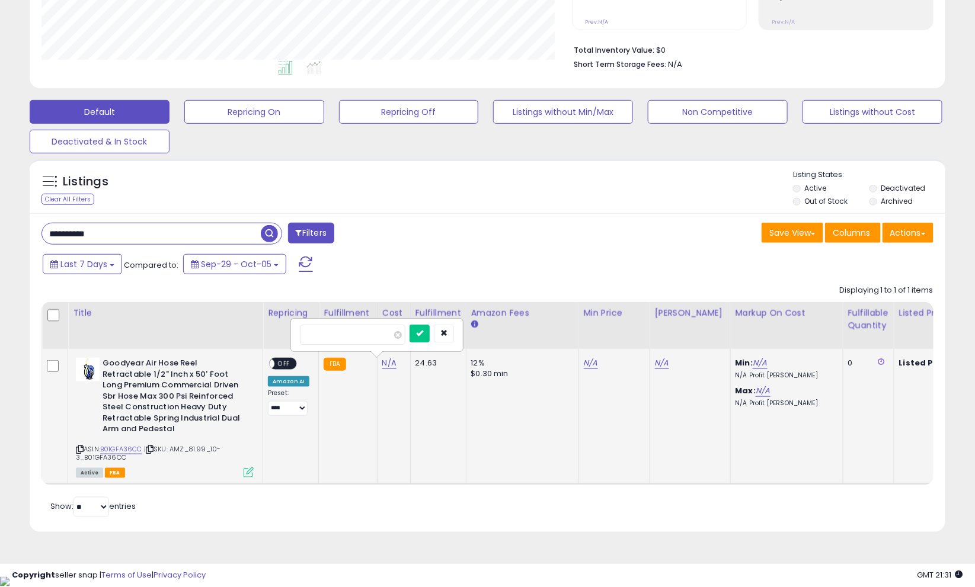 This screenshot has height=587, width=975. Describe the element at coordinates (33, 575) in the screenshot. I see `strong: Copyright` at that location.